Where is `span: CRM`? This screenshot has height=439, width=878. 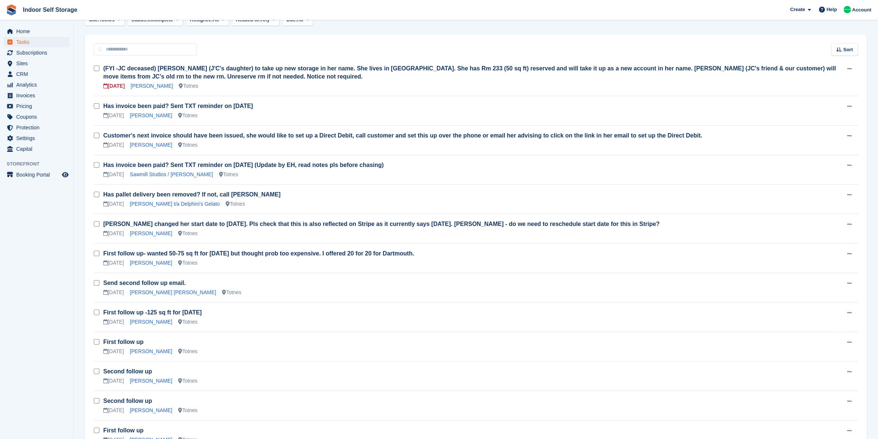
span: CRM is located at coordinates (38, 74).